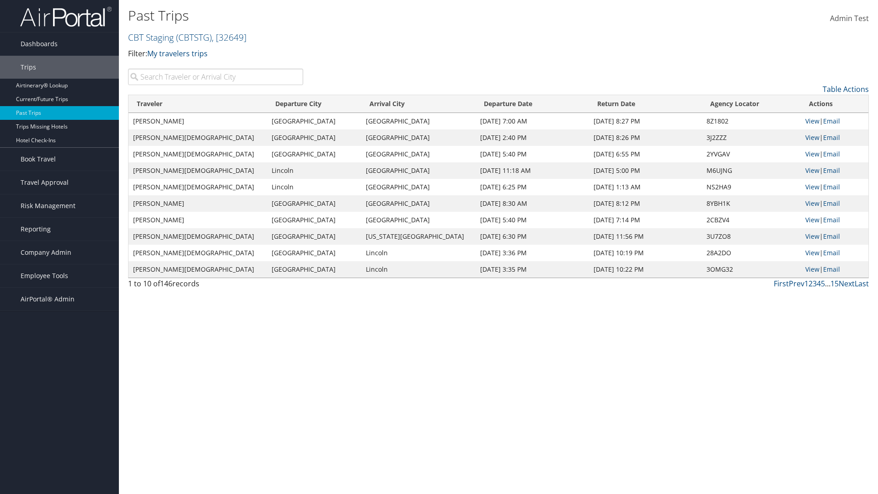 Image resolution: width=878 pixels, height=494 pixels. Describe the element at coordinates (215, 286) in the screenshot. I see `div: 1 to 10 of records` at that location.